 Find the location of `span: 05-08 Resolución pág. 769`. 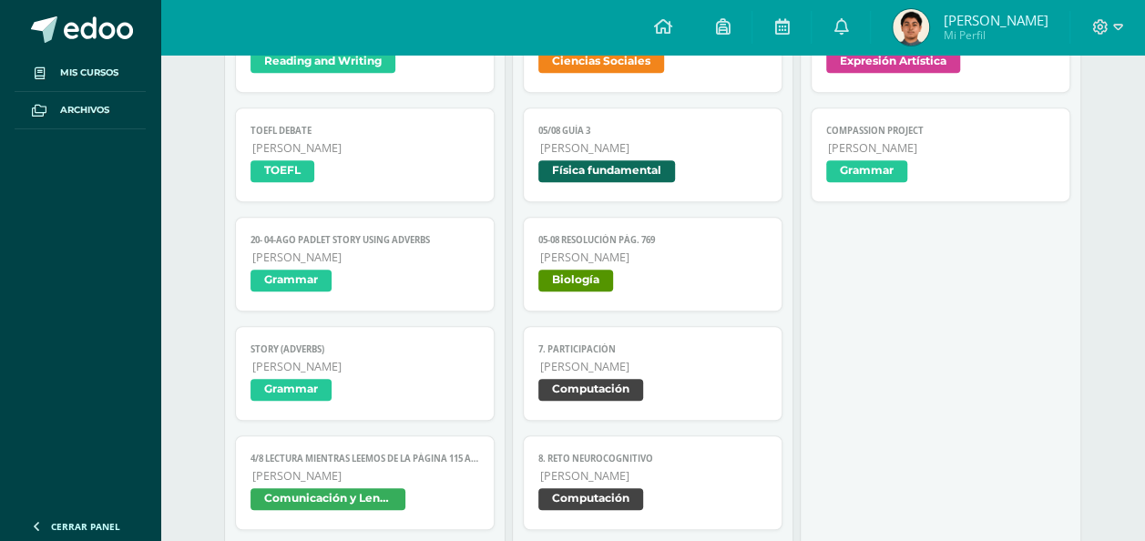

span: 05-08 Resolución pág. 769 is located at coordinates (652, 240).